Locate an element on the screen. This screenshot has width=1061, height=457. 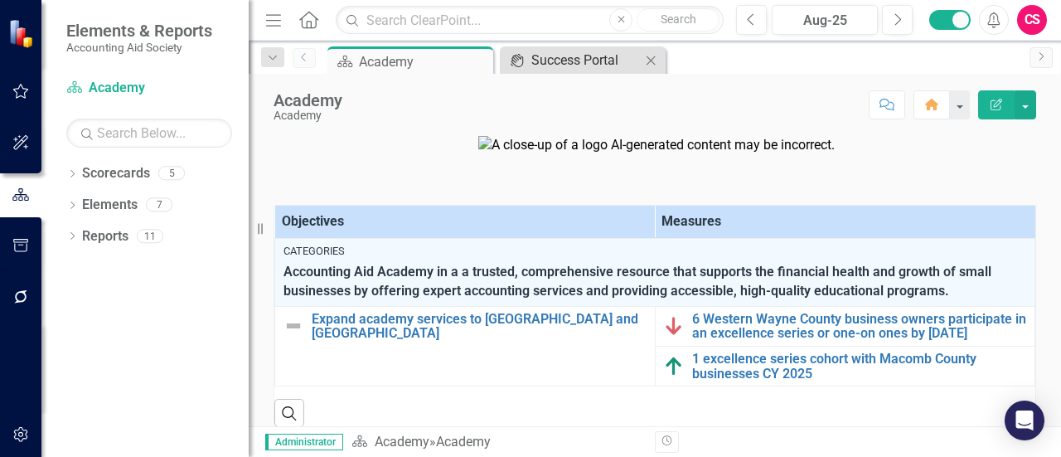
img: Below Plan is located at coordinates (674, 326).